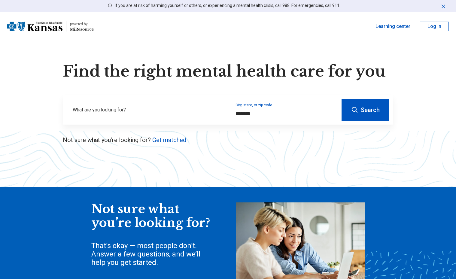 This screenshot has height=279, width=456. I want to click on div: Not sure what you’re looking for?, so click(151, 216).